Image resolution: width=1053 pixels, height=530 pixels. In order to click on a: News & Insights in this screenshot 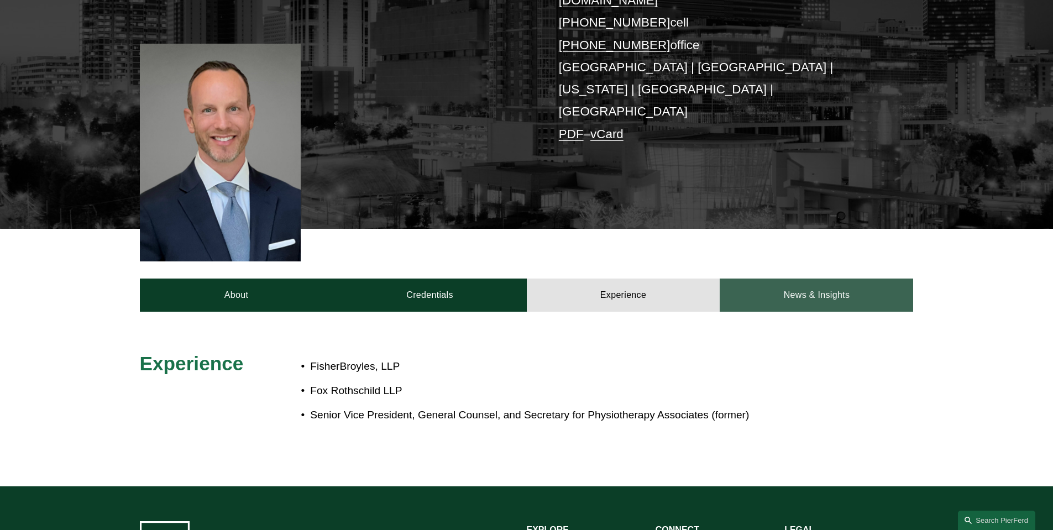, I will do `click(816, 295)`.